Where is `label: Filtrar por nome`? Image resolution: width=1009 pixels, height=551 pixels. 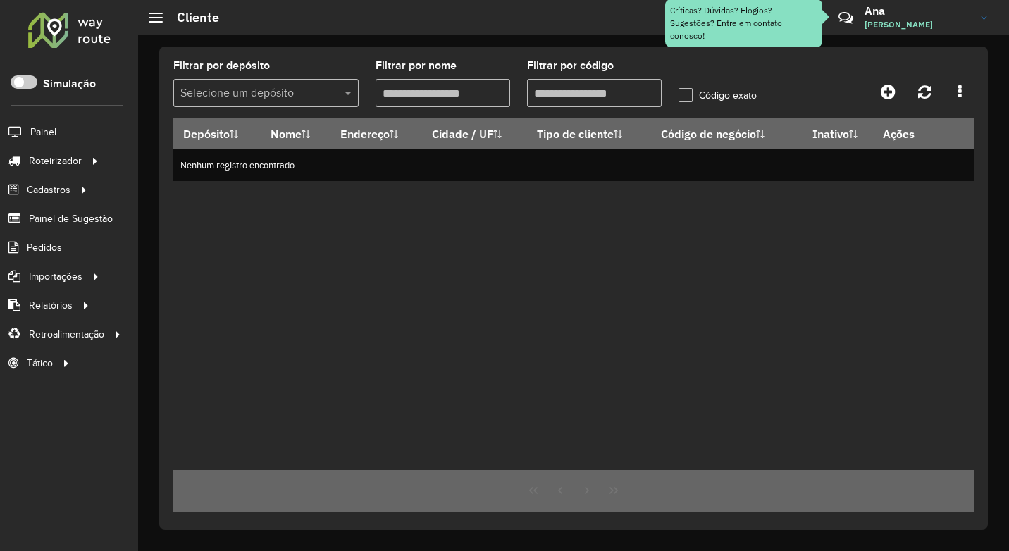
label: Filtrar por nome is located at coordinates (416, 66).